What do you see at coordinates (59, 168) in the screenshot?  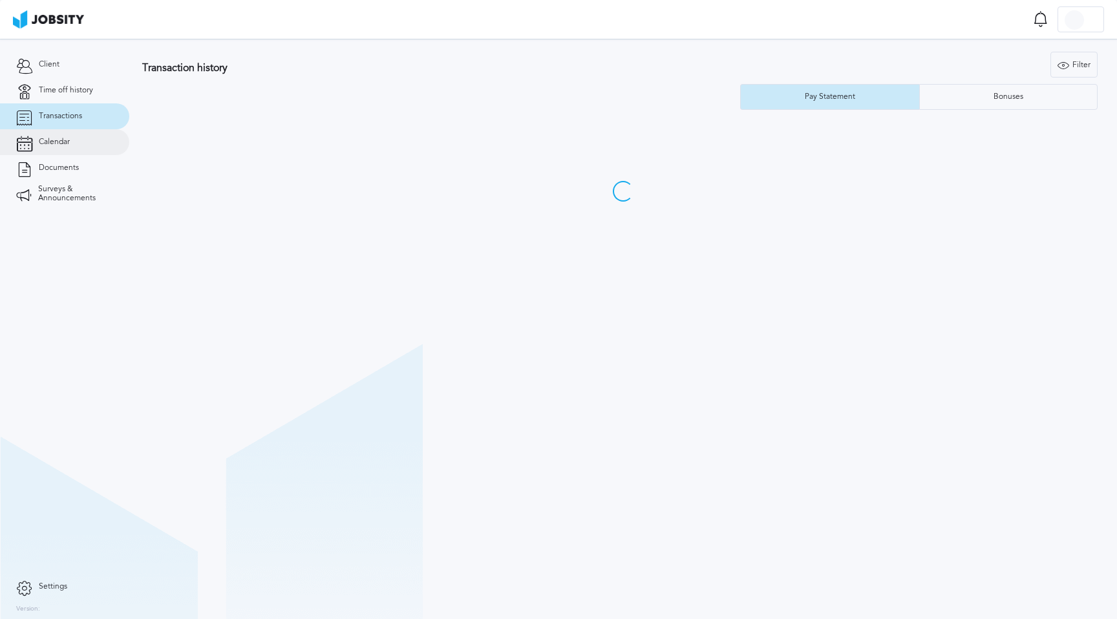 I see `span: Documents` at bounding box center [59, 168].